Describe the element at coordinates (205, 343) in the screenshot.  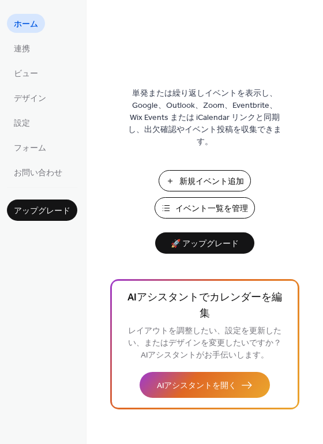
I see `span: レイアウトを調整したい、設定を更新したい、またはデザインを変更したいですか？AIアシスタントがお手伝いします。` at that location.